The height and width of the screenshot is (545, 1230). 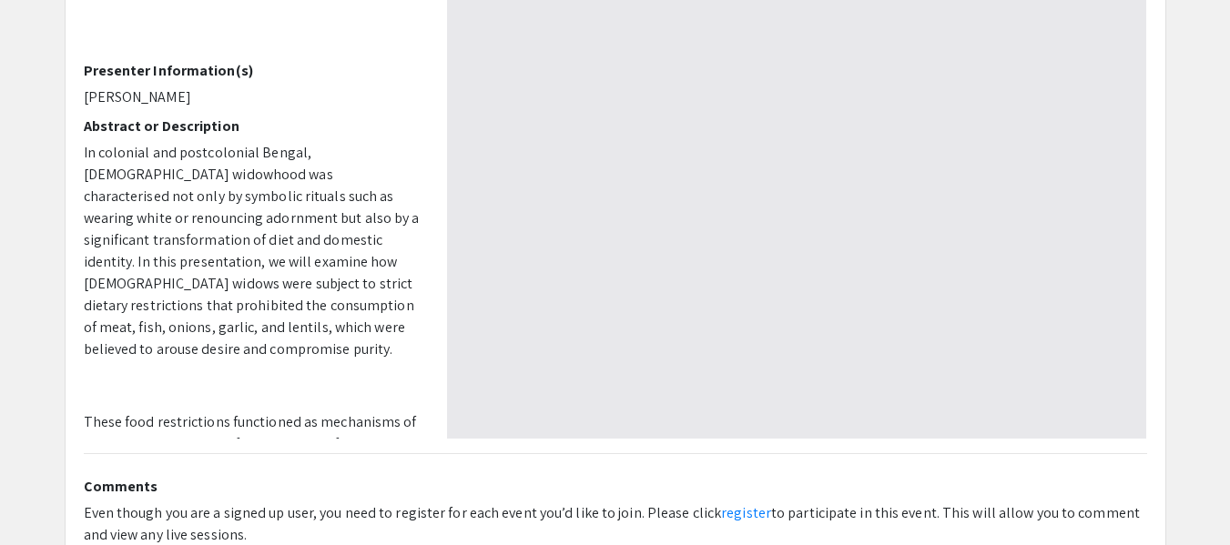 What do you see at coordinates (746, 513) in the screenshot?
I see `a: register` at bounding box center [746, 513].